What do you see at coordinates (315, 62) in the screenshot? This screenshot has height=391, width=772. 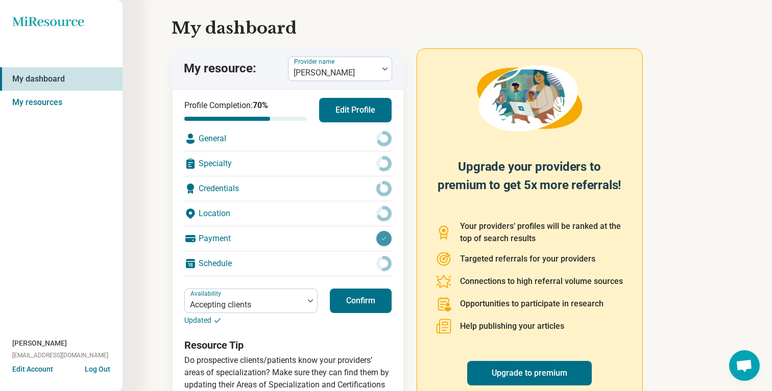 I see `label: Provider name` at bounding box center [315, 62].